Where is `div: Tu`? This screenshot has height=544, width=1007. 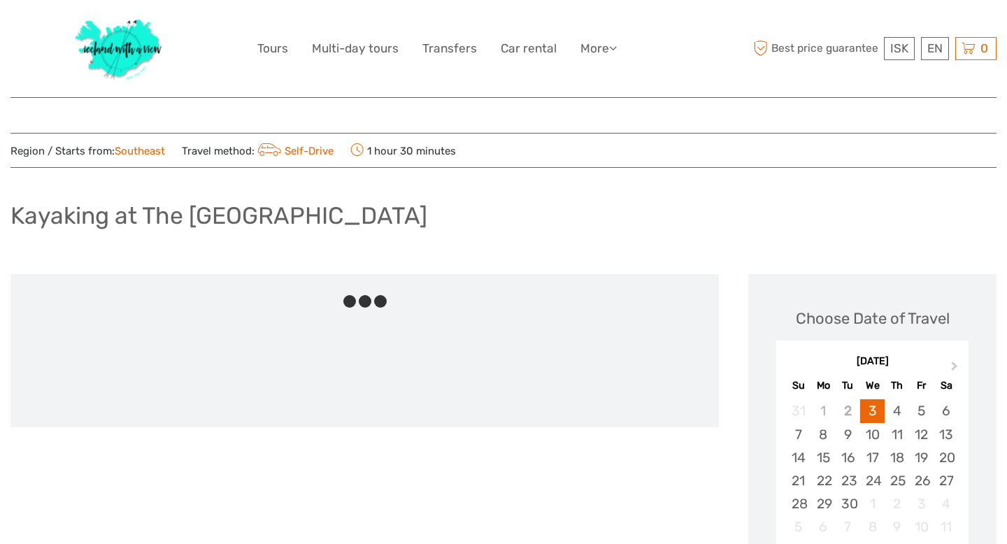
div: Tu is located at coordinates (848, 385).